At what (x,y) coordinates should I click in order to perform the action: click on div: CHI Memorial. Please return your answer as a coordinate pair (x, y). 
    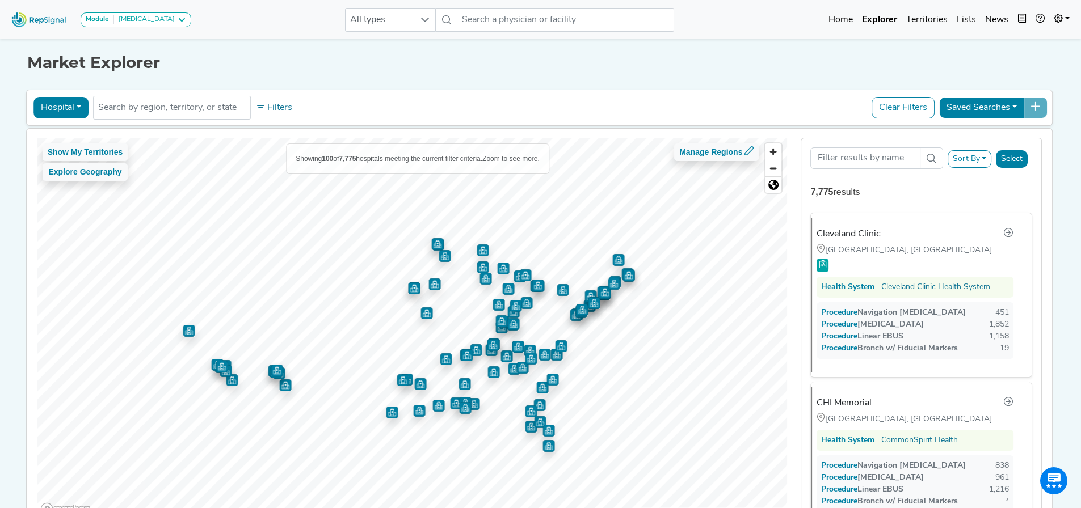
    Looking at the image, I should click on (844, 403).